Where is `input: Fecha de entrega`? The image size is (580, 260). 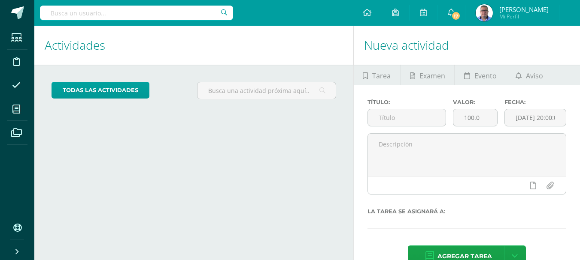
input: Fecha de entrega is located at coordinates (535, 118).